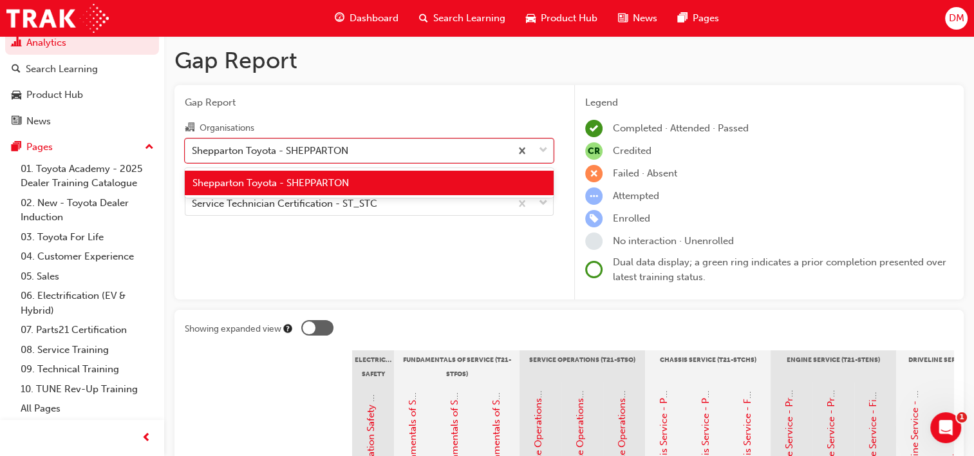 The image size is (974, 456). Describe the element at coordinates (637, 18) in the screenshot. I see `a: news-iconNews` at that location.